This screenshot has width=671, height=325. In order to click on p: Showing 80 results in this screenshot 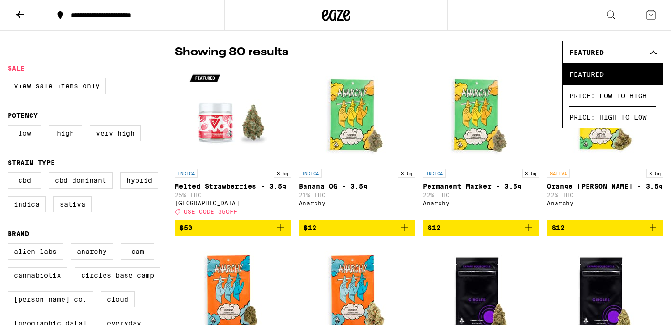, I will do `click(232, 53)`.